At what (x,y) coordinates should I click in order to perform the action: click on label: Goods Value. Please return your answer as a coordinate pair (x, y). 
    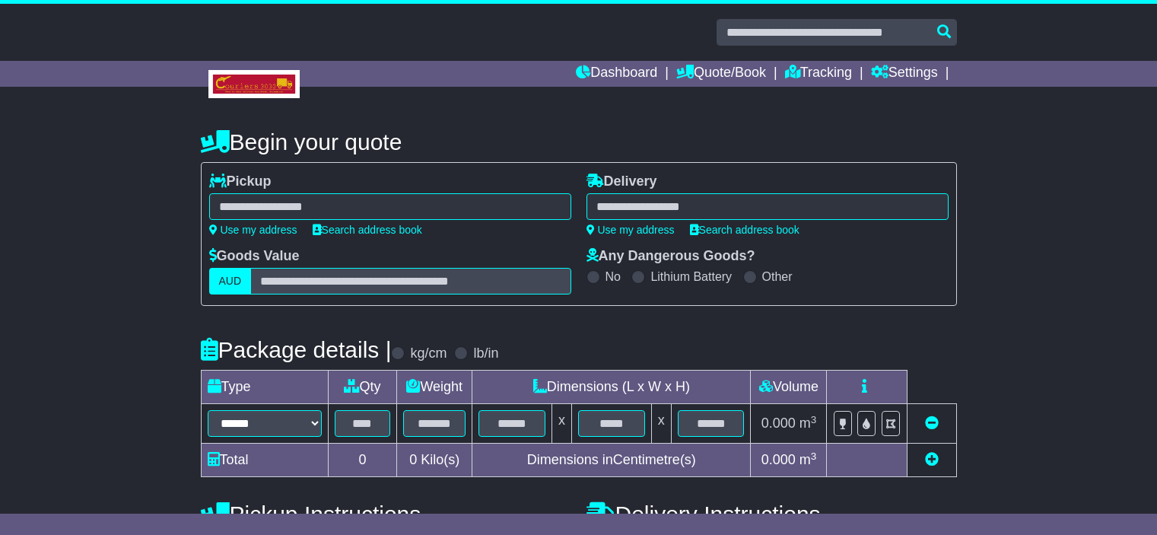
    Looking at the image, I should click on (254, 256).